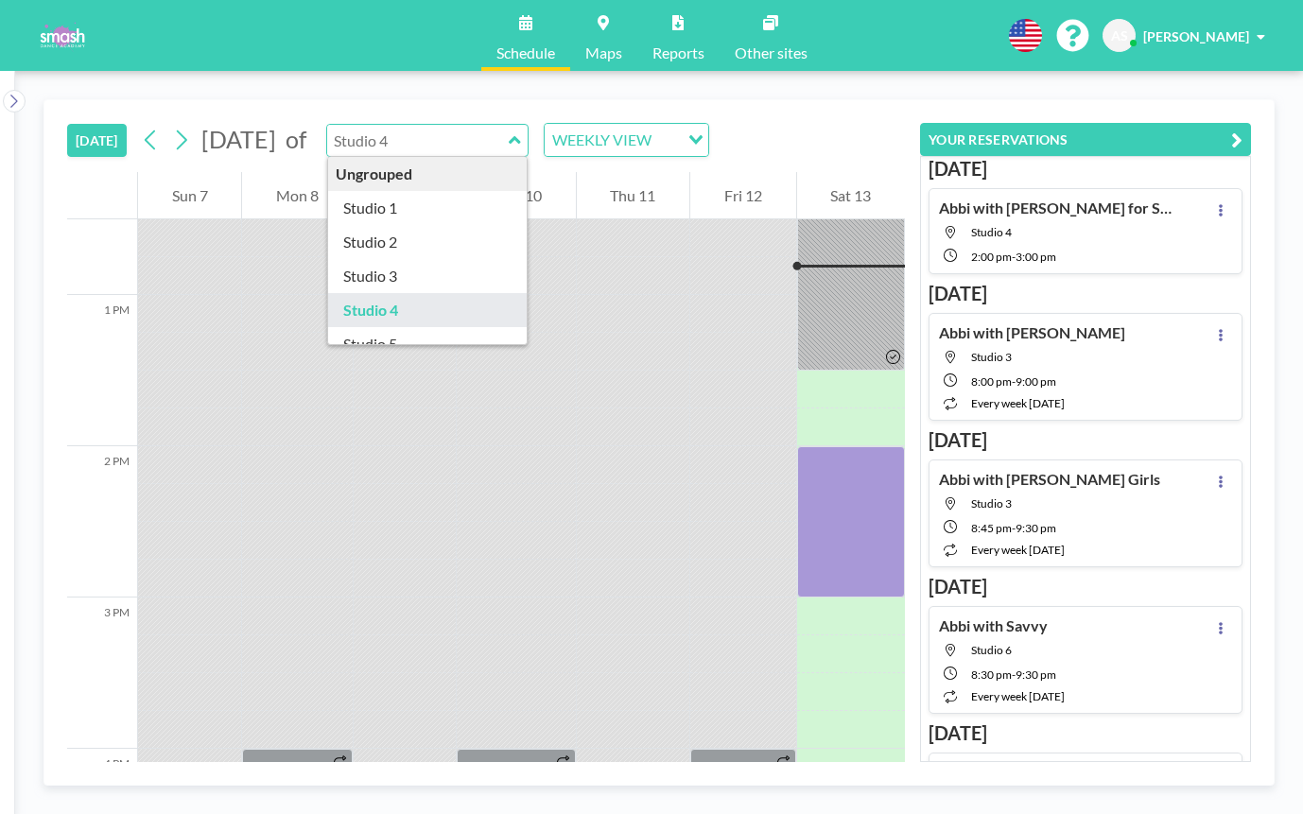 The image size is (1303, 814). Describe the element at coordinates (297, 196) in the screenshot. I see `div: Mon 8` at that location.